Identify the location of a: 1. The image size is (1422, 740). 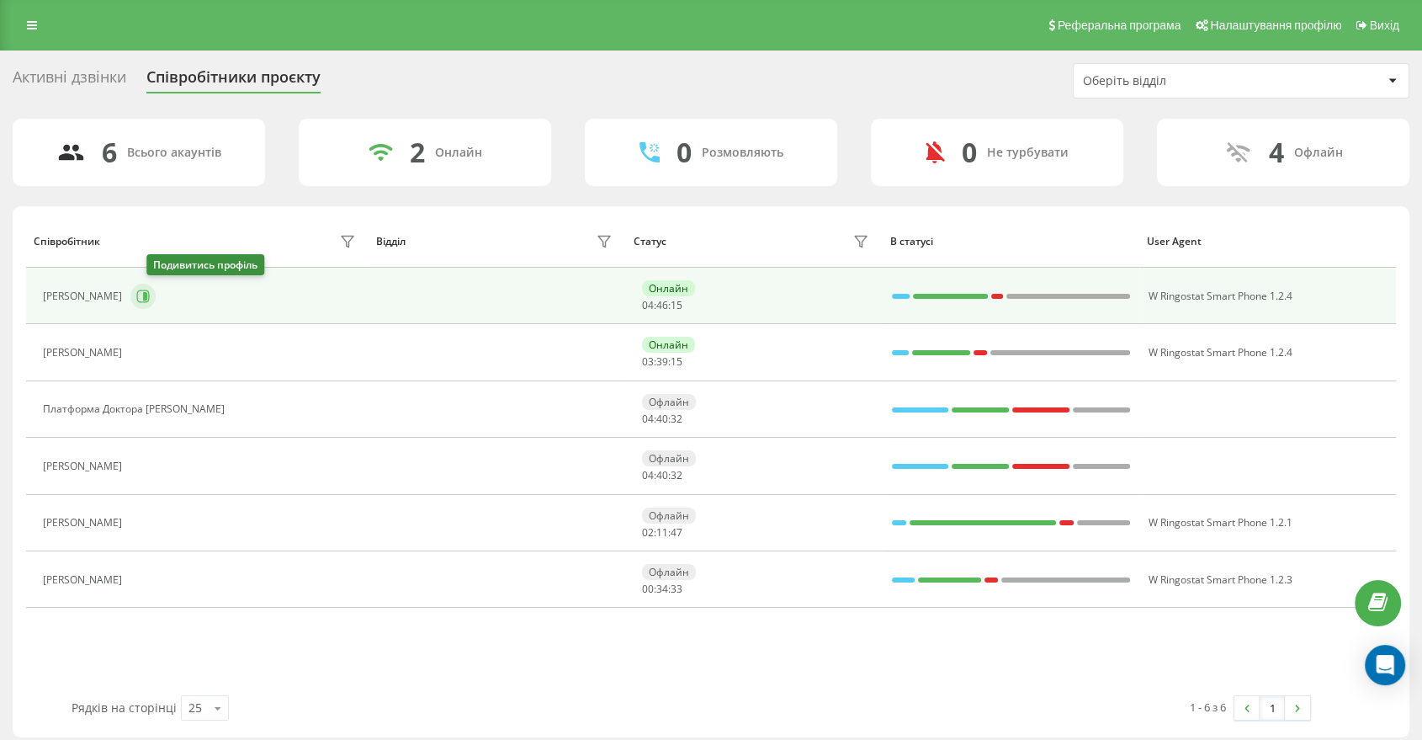
(1272, 708).